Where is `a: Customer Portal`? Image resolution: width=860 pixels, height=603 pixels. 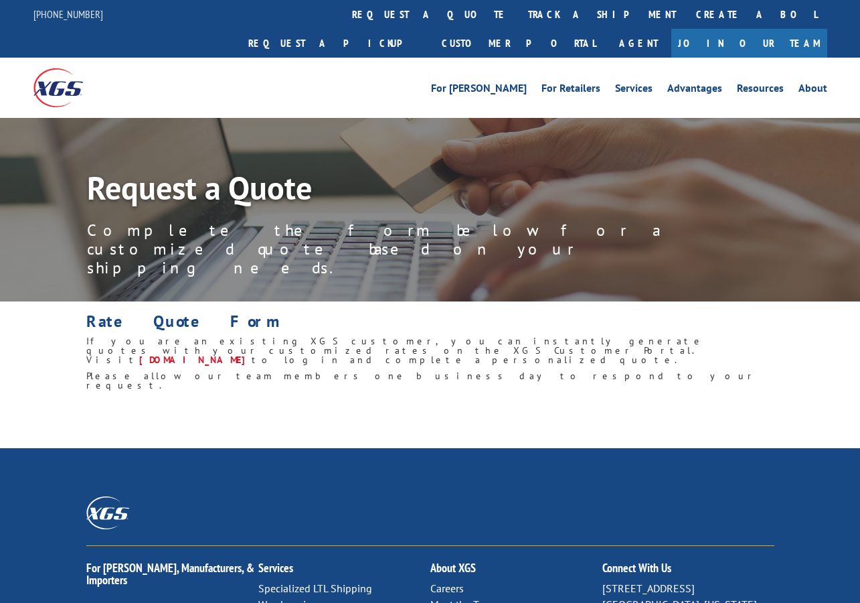 a: Customer Portal is located at coordinates (519, 43).